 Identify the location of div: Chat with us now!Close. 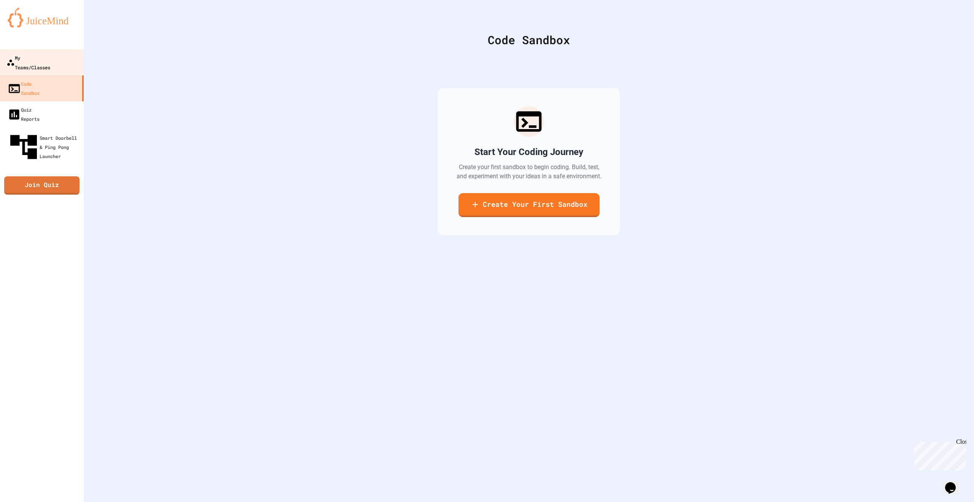
(28, 26).